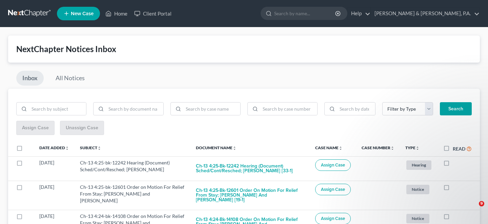 Image resolution: width=488 pixels, height=224 pixels. I want to click on a: Date Addedunfold_more, so click(54, 148).